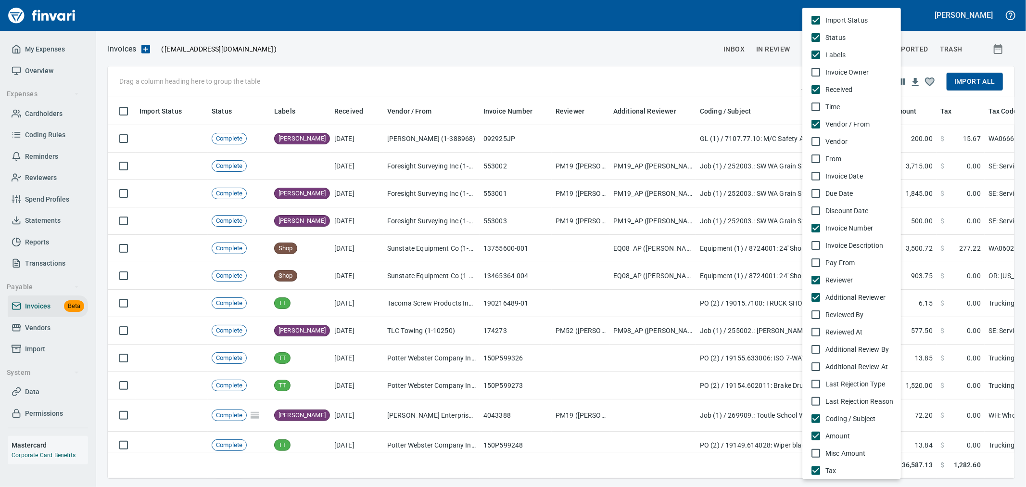 Image resolution: width=1026 pixels, height=487 pixels. What do you see at coordinates (859, 20) in the screenshot?
I see `span: Import Status` at bounding box center [859, 20].